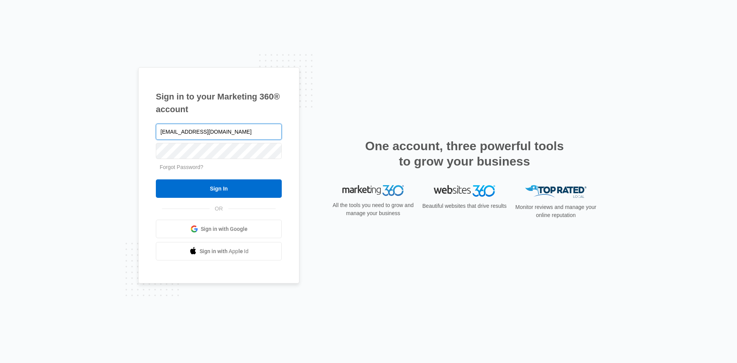  I want to click on a: Sign in with Apple Id, so click(219, 251).